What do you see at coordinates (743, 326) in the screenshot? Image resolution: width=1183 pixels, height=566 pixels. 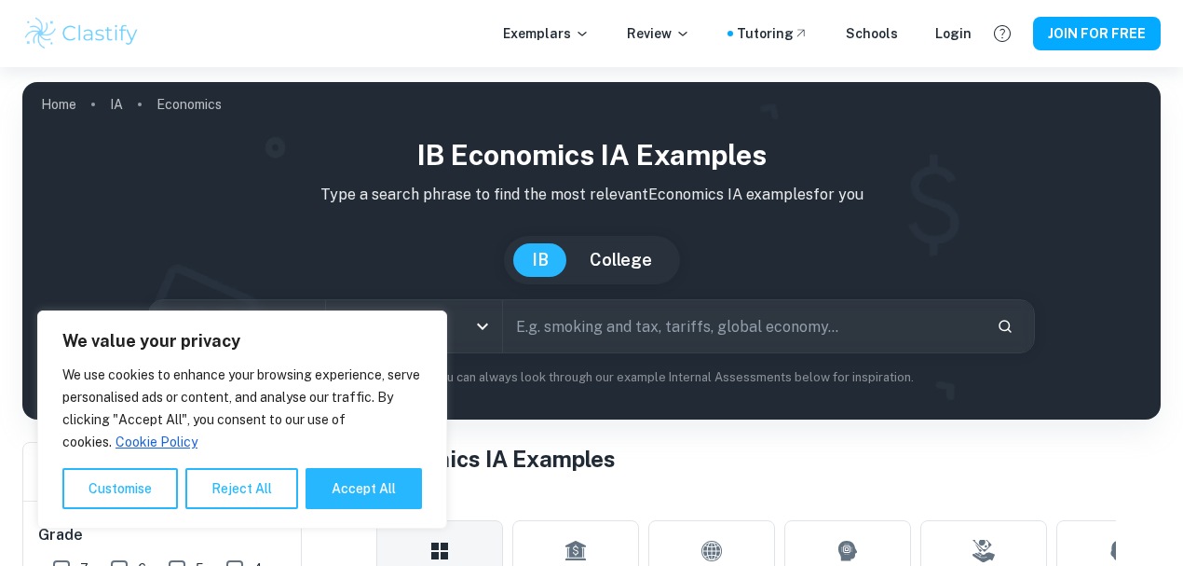 I see `input: E.g. smoking and tax, tariffs, global economy...` at bounding box center [743, 326].